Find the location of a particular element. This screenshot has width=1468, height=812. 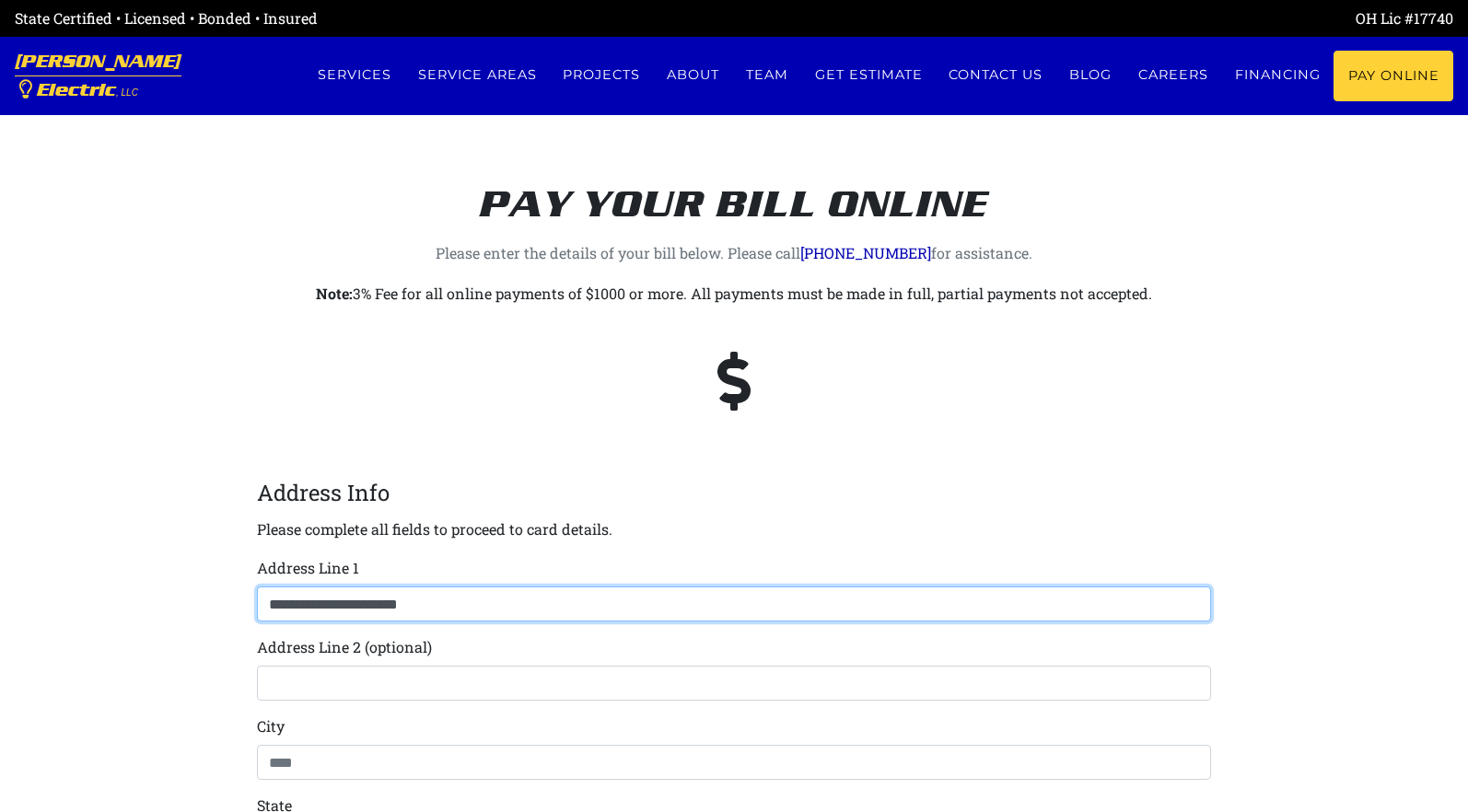

a: Service Areas is located at coordinates (477, 75).